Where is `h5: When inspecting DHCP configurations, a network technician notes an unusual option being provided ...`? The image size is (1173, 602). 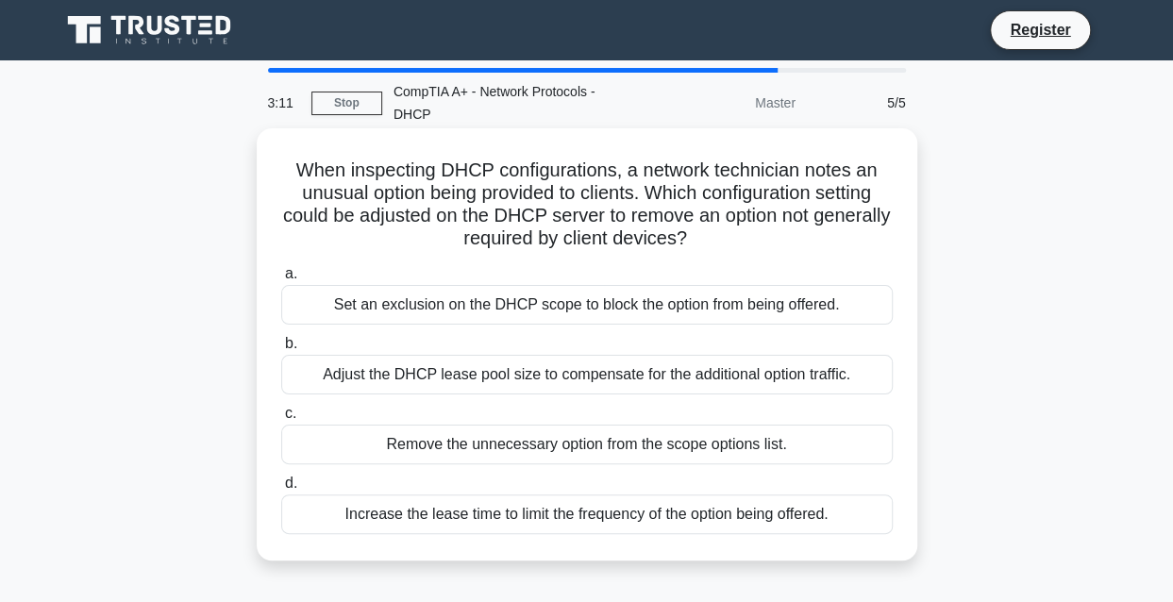
h5: When inspecting DHCP configurations, a network technician notes an unusual option being provided ... is located at coordinates (587, 205).